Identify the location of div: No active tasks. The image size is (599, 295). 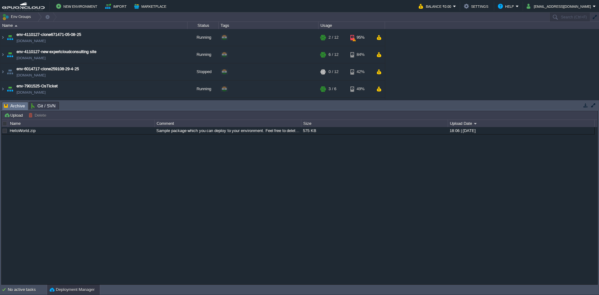
(27, 289).